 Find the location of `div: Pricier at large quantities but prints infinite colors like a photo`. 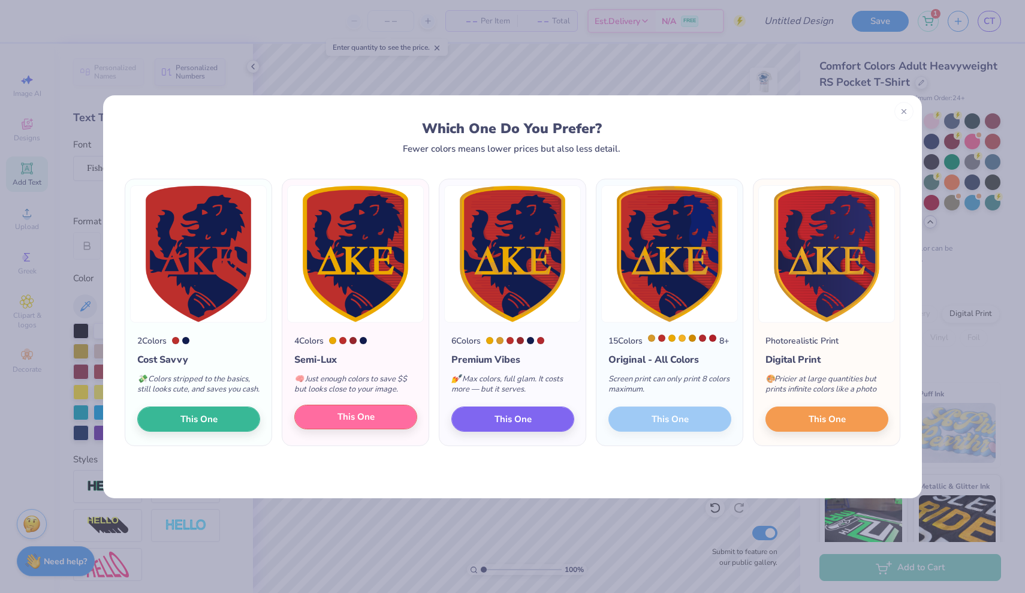

div: Pricier at large quantities but prints infinite colors like a photo is located at coordinates (826, 387).